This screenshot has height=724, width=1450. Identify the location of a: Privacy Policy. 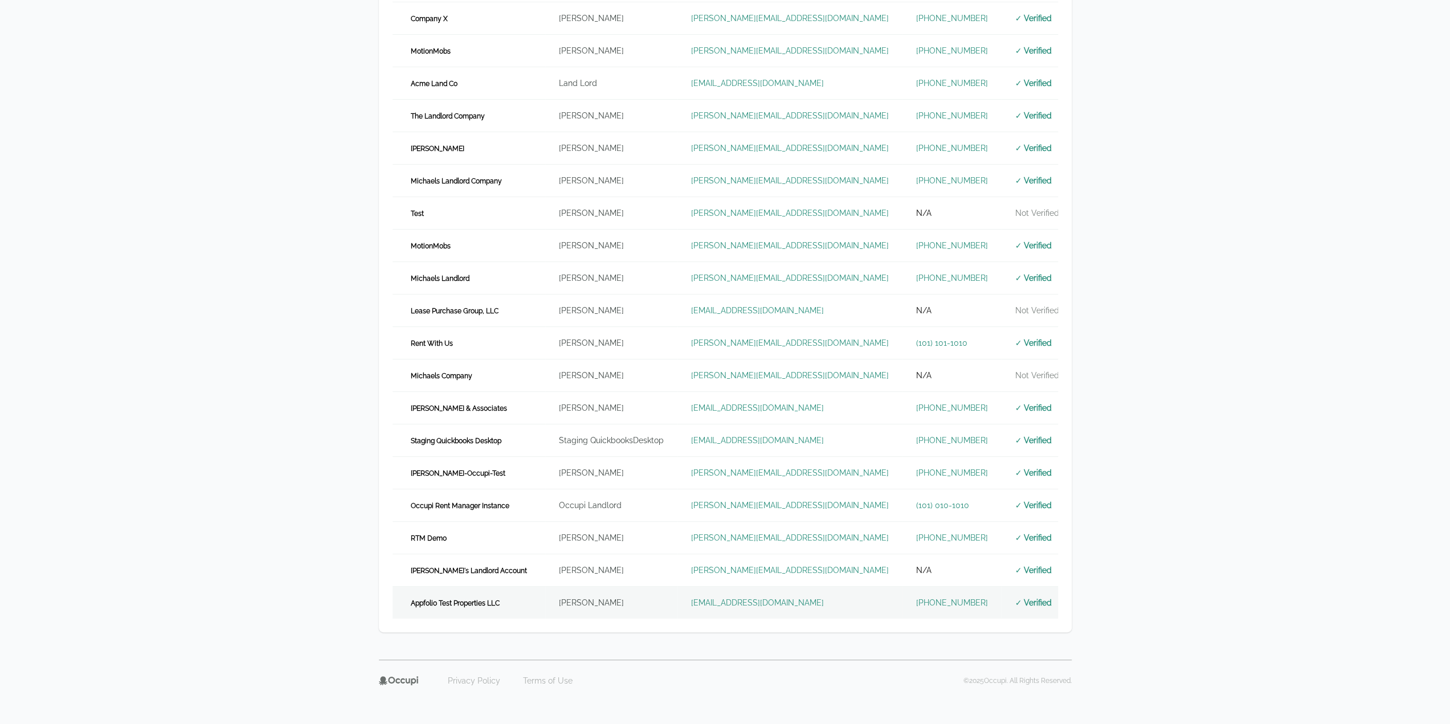
(474, 681).